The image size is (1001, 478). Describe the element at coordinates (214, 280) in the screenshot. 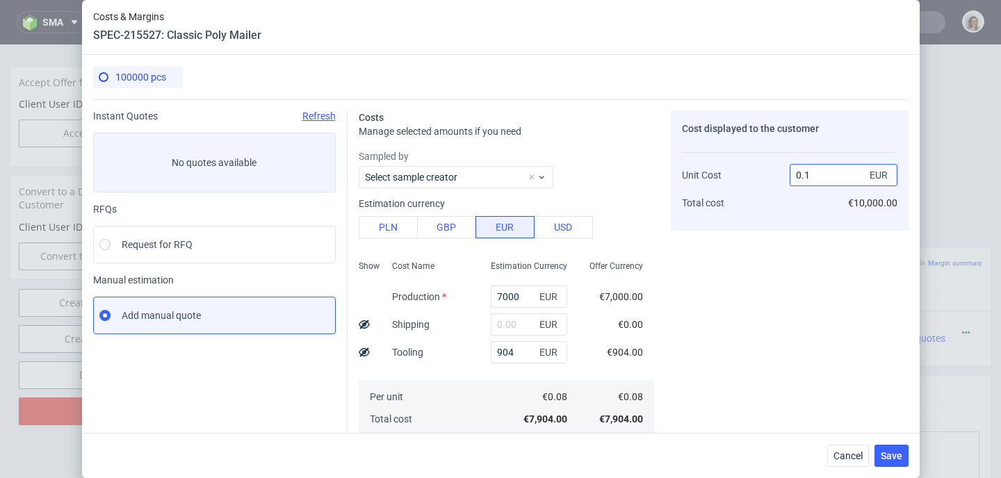

I see `span: Manual estimation` at that location.